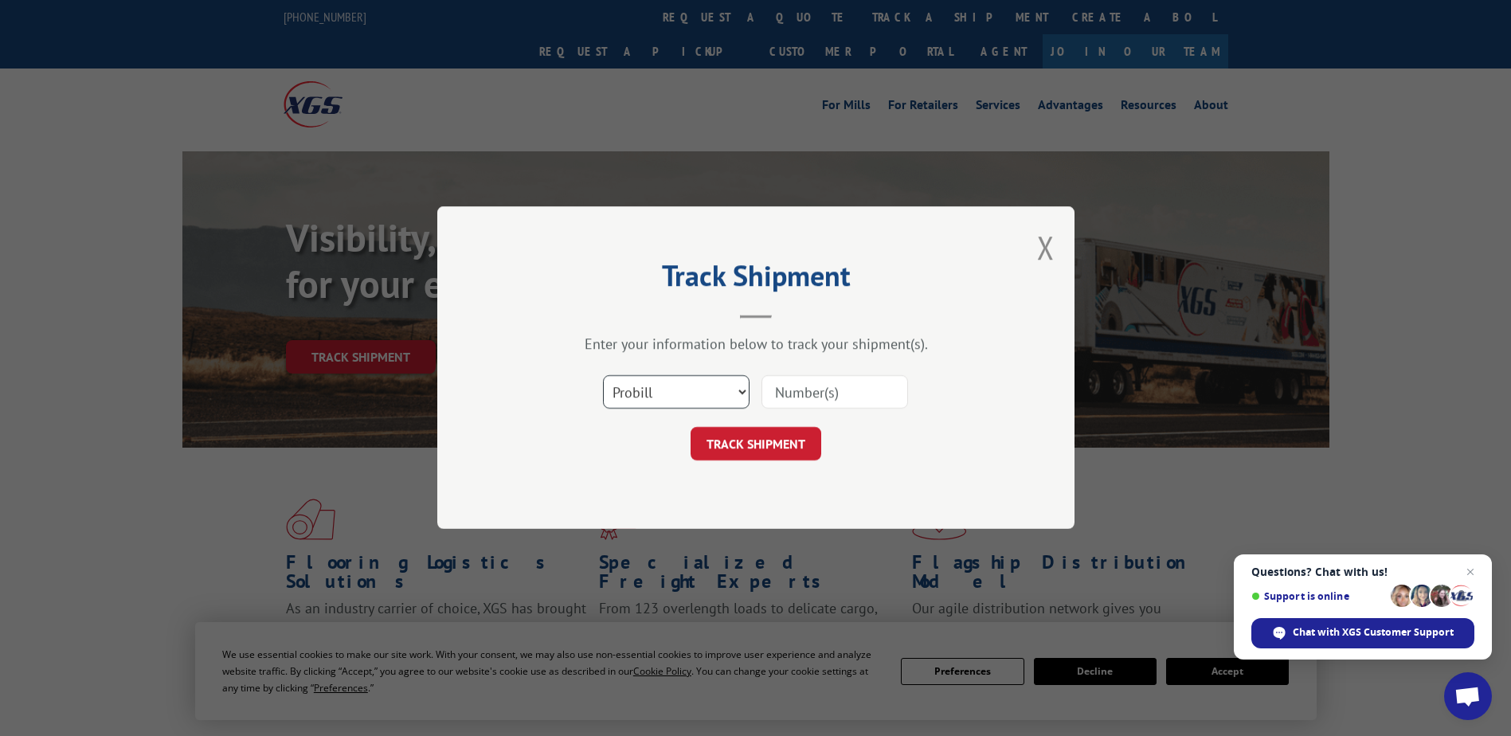 Image resolution: width=1511 pixels, height=736 pixels. What do you see at coordinates (756, 445) in the screenshot?
I see `button: TRACK SHIPMENT` at bounding box center [756, 445].